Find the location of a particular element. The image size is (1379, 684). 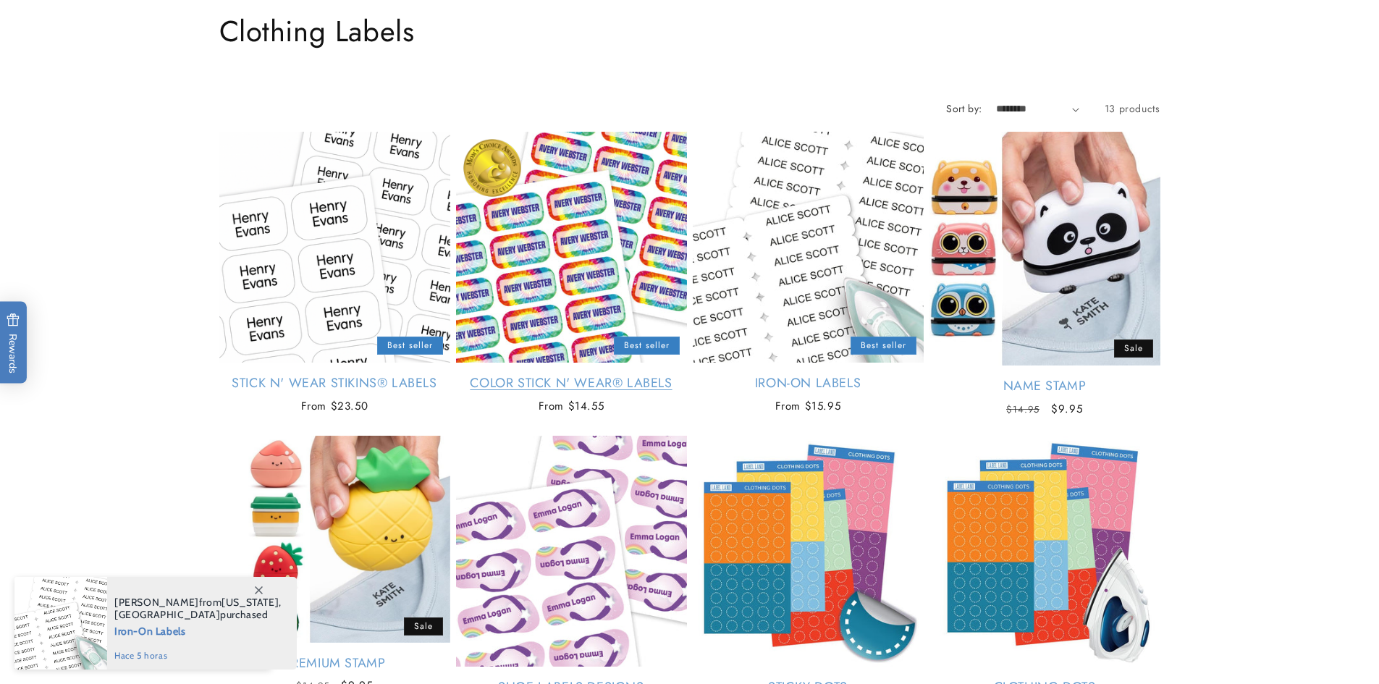

a: Iron-On Labels is located at coordinates (808, 383).